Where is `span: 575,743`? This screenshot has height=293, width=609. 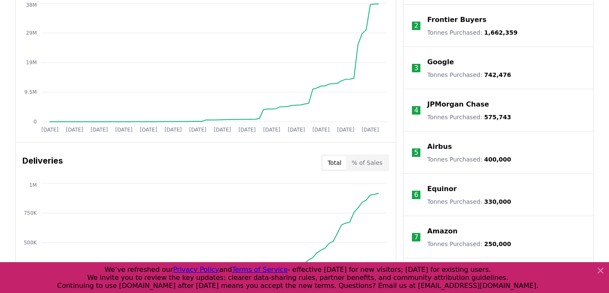
span: 575,743 is located at coordinates (498, 117).